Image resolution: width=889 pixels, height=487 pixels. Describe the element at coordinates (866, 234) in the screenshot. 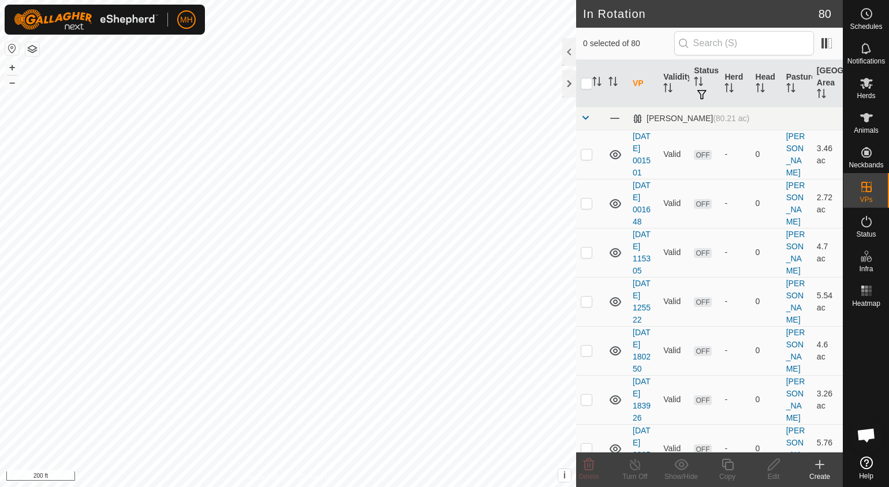

I see `span: Status` at that location.